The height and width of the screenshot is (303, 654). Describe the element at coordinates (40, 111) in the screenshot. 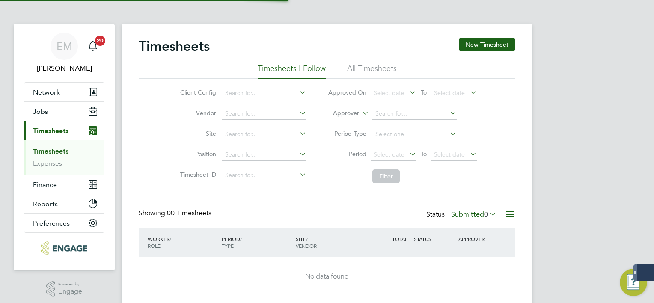

I see `span: Jobs` at that location.